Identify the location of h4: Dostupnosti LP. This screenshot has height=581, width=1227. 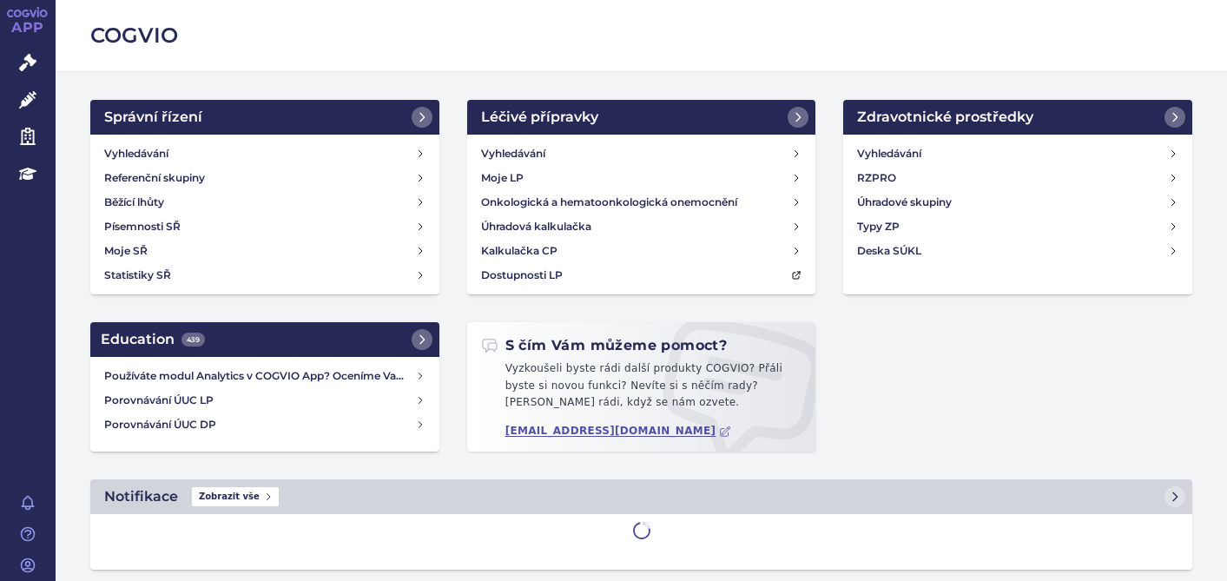
(522, 275).